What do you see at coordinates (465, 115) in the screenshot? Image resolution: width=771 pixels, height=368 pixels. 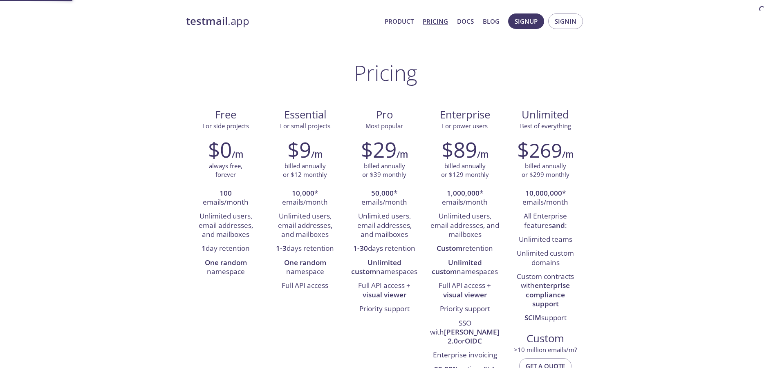 I see `span: Enterprise` at bounding box center [465, 115].